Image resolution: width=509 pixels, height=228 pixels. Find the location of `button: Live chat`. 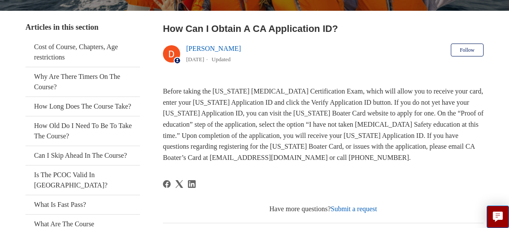

button: Live chat is located at coordinates (498, 217).